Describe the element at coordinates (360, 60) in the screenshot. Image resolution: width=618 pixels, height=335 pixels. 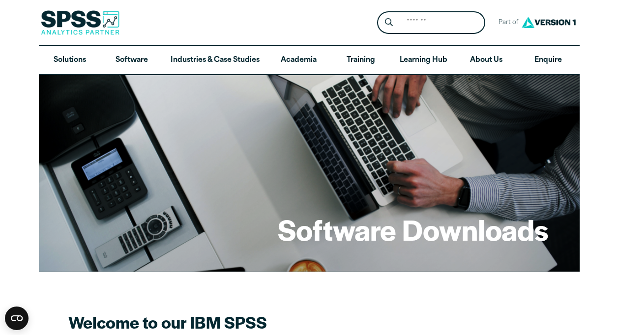
I see `a: Training` at that location.